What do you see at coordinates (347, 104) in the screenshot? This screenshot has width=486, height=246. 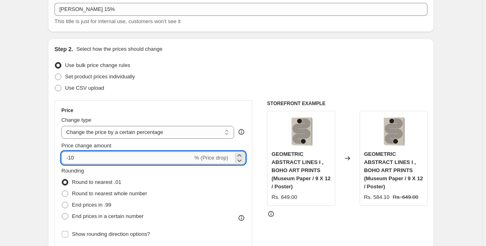 I see `h6: STOREFRONT EXAMPLE` at bounding box center [347, 104].